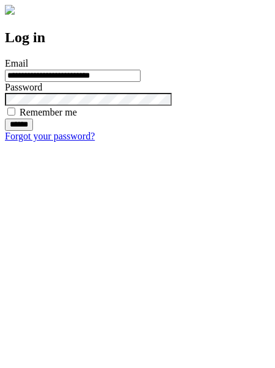 The width and height of the screenshot is (275, 368). What do you see at coordinates (48, 112) in the screenshot?
I see `label: Remember me` at bounding box center [48, 112].